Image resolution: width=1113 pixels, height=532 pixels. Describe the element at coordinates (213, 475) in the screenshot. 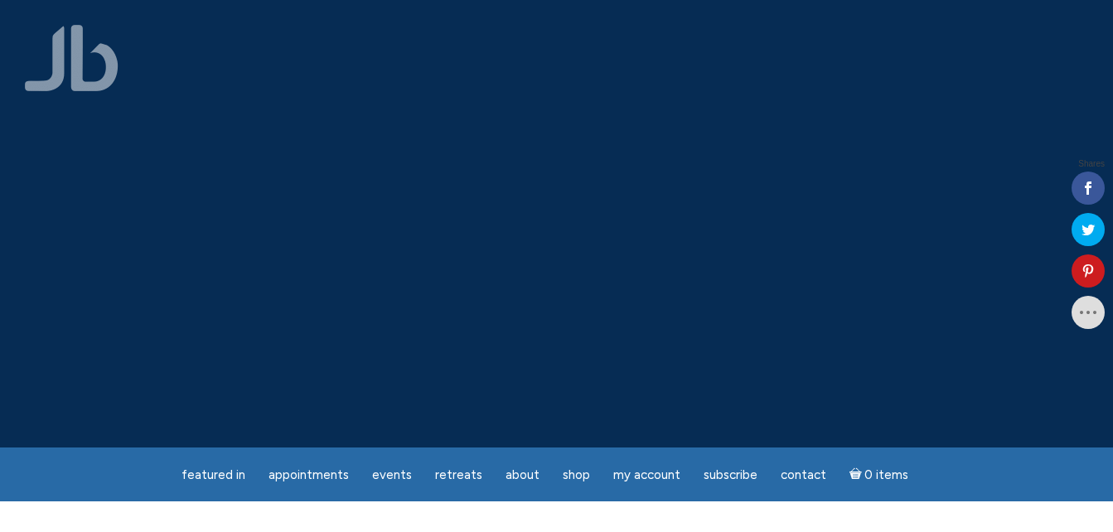

I see `a: featured in` at that location.